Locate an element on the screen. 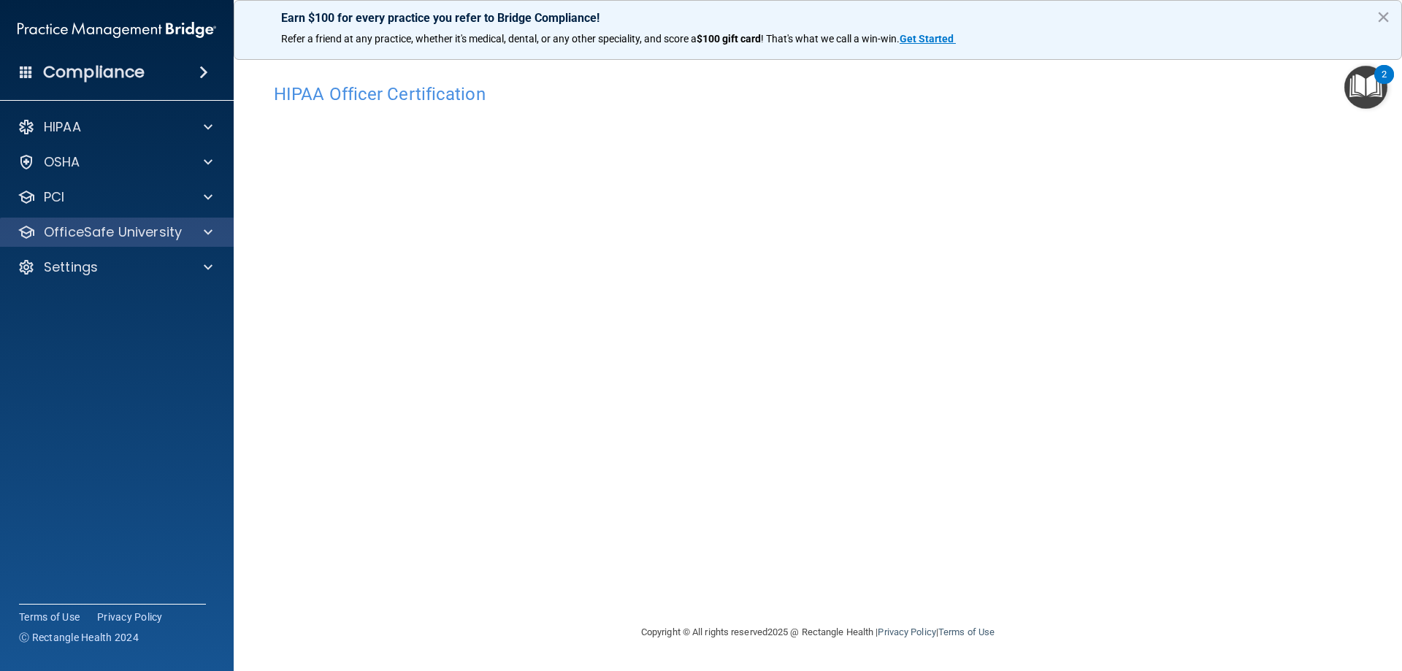 Image resolution: width=1402 pixels, height=671 pixels. p: HIPAA is located at coordinates (62, 127).